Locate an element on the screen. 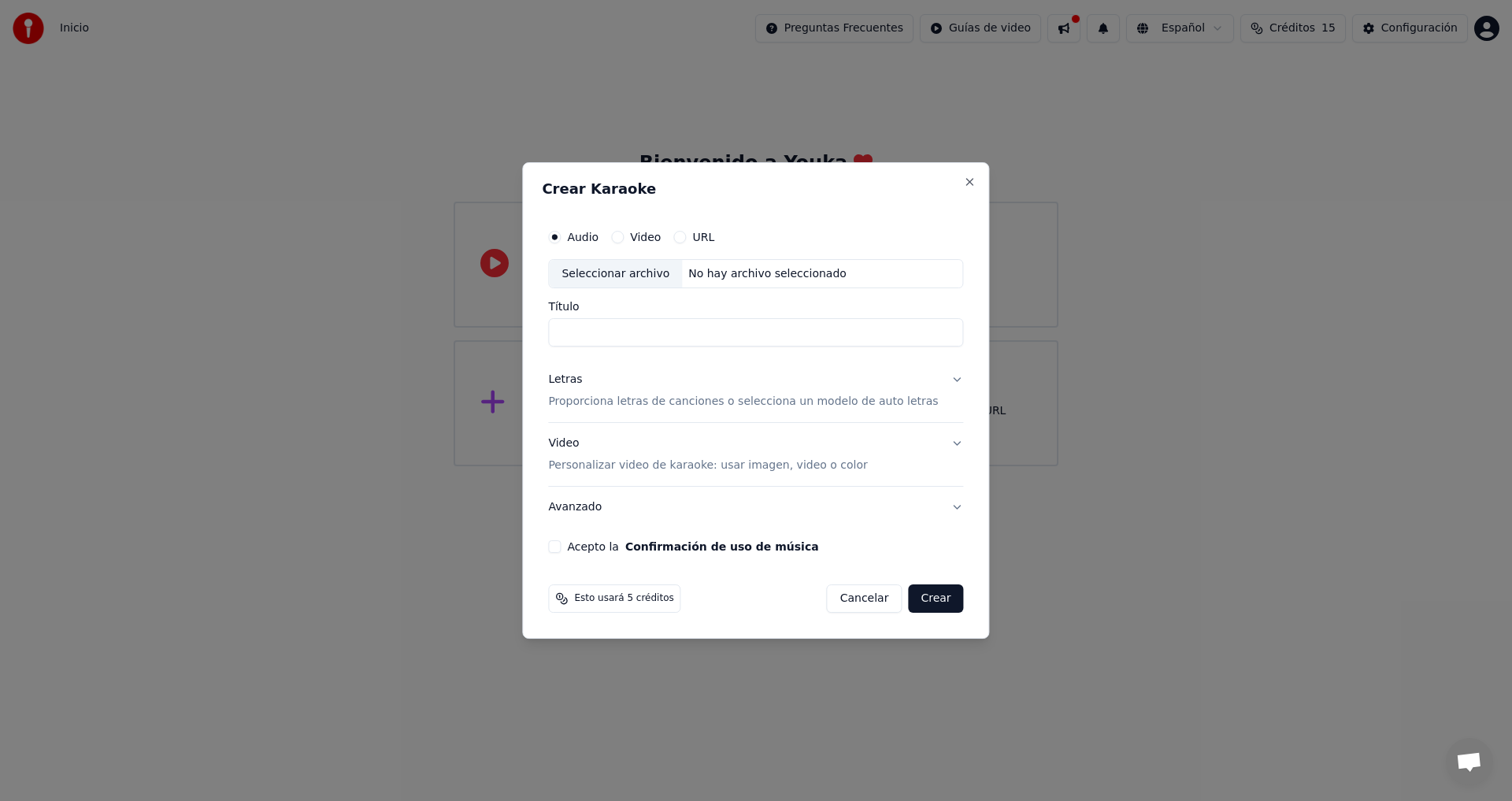  div: Seleccionar archivo is located at coordinates (615, 274).